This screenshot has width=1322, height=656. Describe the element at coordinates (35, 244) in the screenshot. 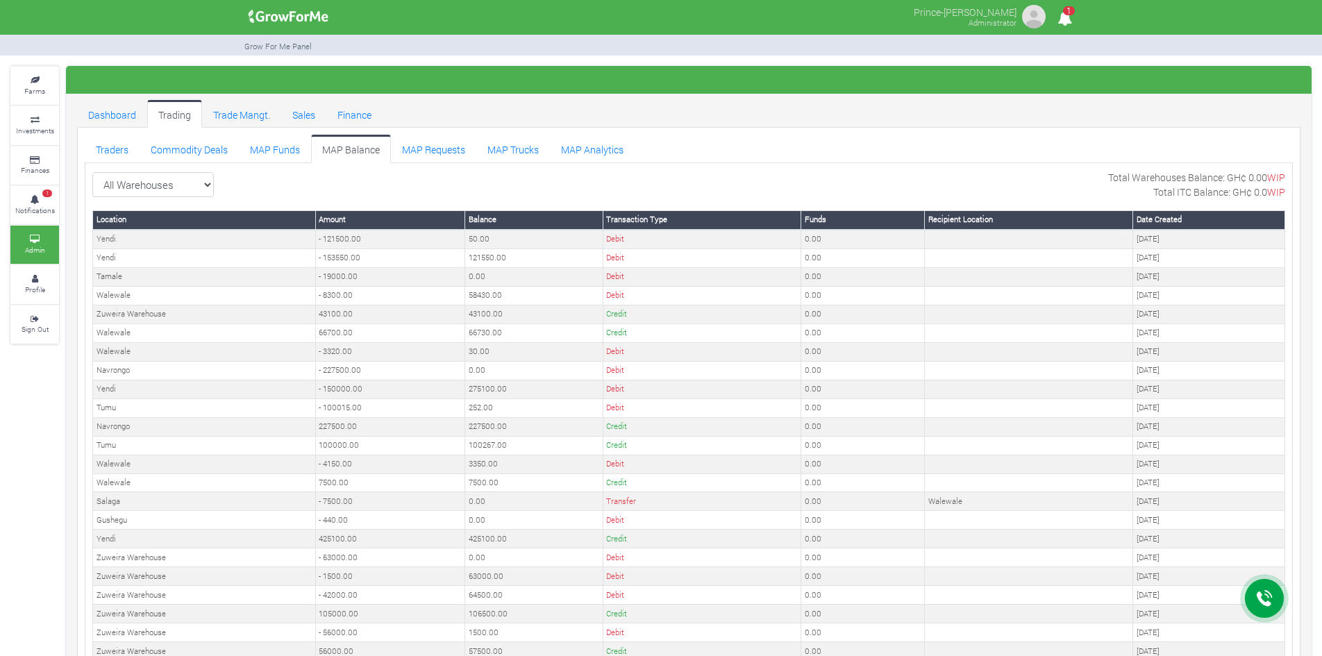

I see `a: Admin` at that location.